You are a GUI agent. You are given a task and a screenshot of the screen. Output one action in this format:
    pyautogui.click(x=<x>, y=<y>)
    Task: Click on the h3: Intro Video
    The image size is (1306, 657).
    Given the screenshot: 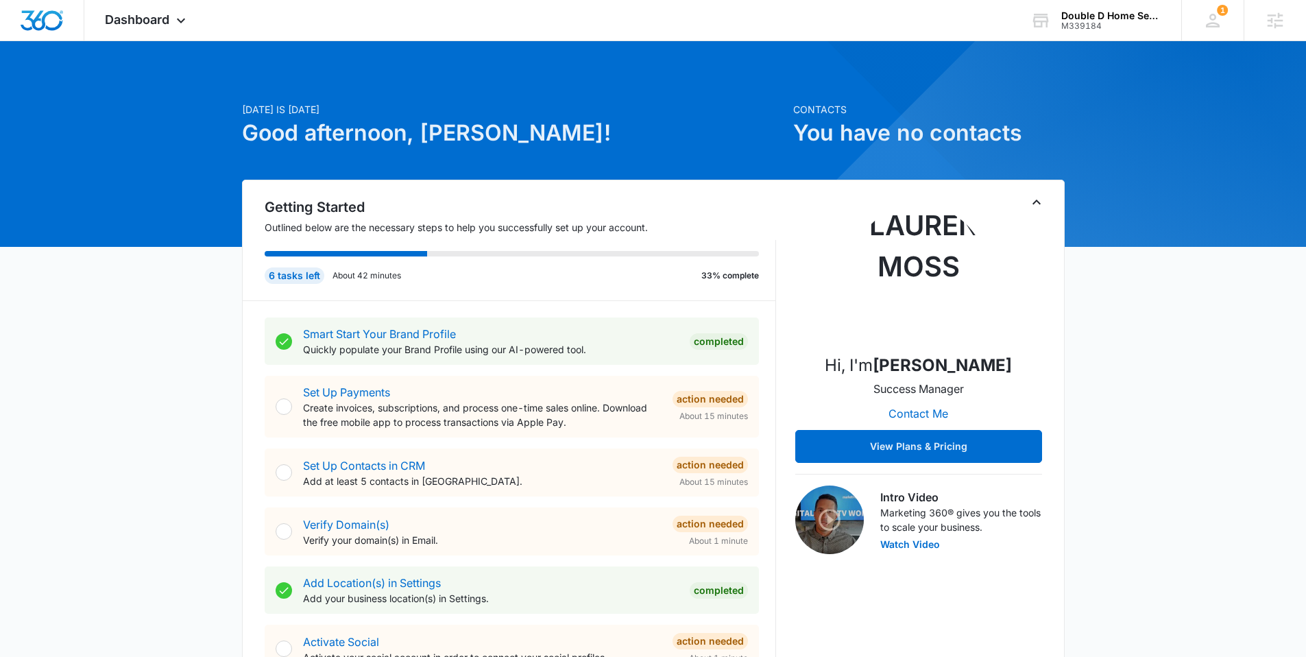 What is the action you would take?
    pyautogui.click(x=961, y=497)
    